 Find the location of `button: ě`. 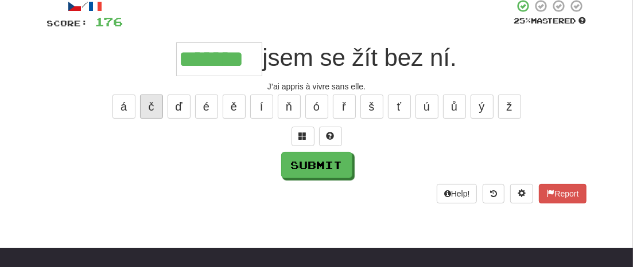

button: ě is located at coordinates (234, 107).